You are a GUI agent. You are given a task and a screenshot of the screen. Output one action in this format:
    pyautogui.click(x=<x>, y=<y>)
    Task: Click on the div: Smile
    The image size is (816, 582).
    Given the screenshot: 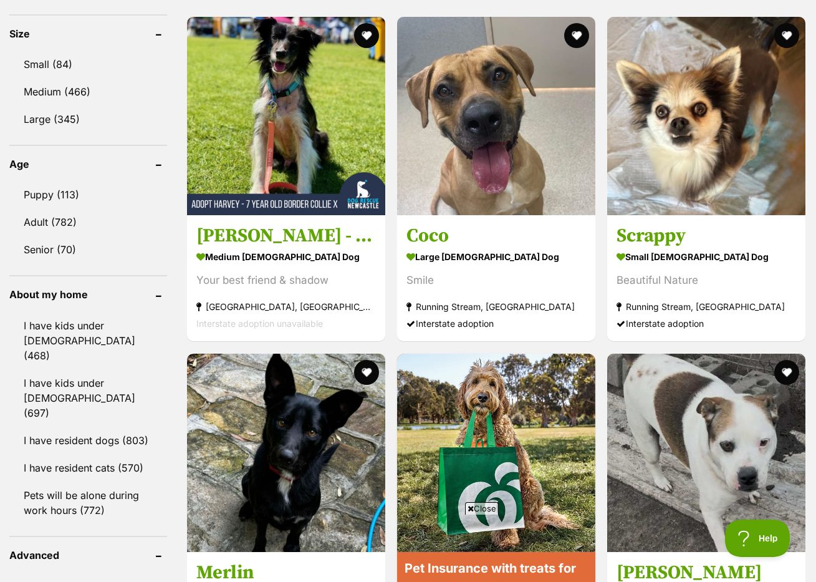 What is the action you would take?
    pyautogui.click(x=496, y=281)
    